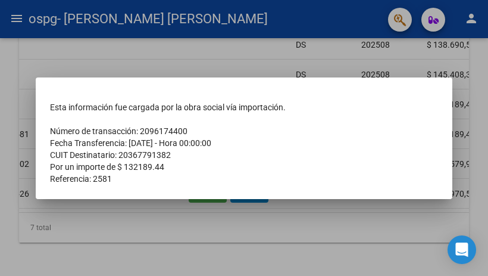 This screenshot has height=276, width=488. I want to click on td: Referencia: 2581, so click(244, 179).